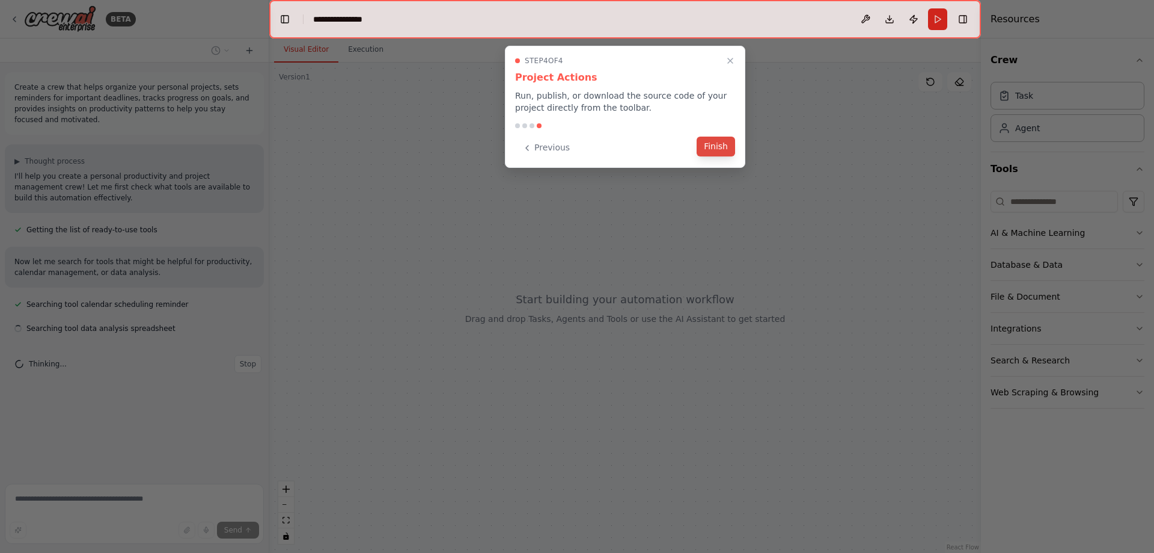  I want to click on button: Previous, so click(546, 147).